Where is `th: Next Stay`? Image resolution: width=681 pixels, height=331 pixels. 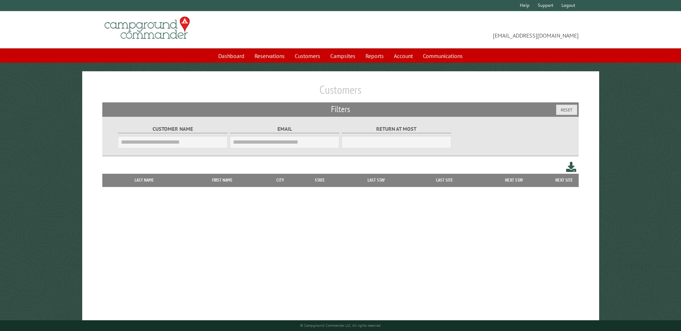 th: Next Stay is located at coordinates (514, 180).